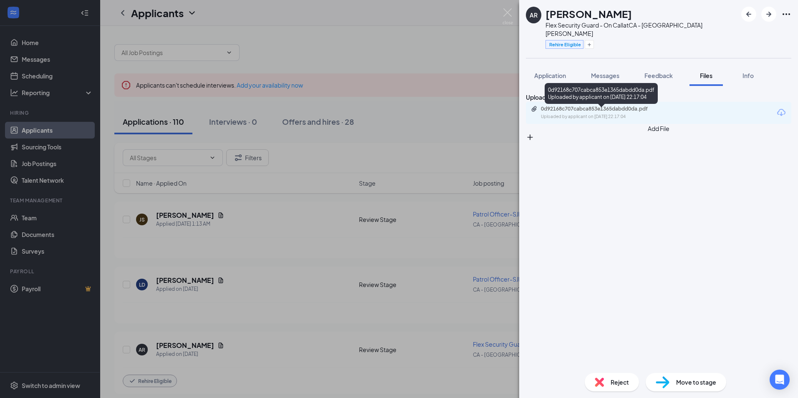 Image resolution: width=798 pixels, height=398 pixels. Describe the element at coordinates (769, 14) in the screenshot. I see `button: ArrowRight` at that location.